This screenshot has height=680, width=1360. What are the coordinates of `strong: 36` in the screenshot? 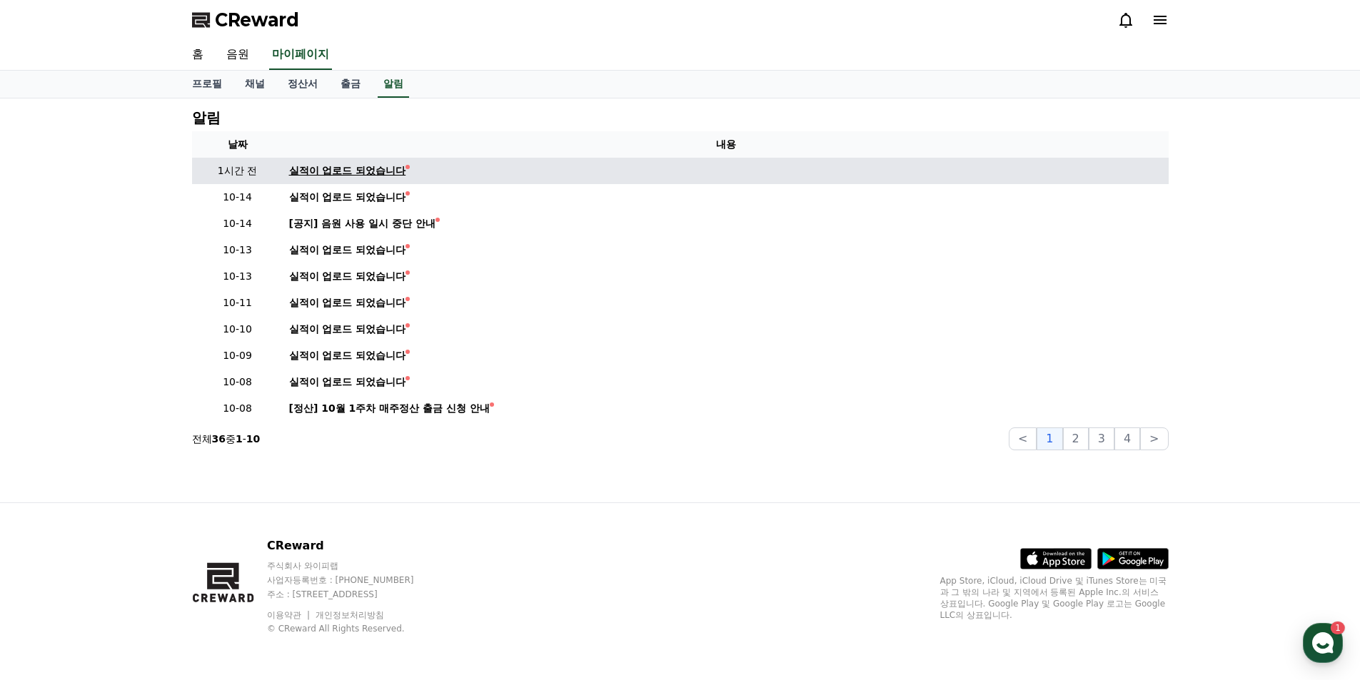 It's located at (218, 439).